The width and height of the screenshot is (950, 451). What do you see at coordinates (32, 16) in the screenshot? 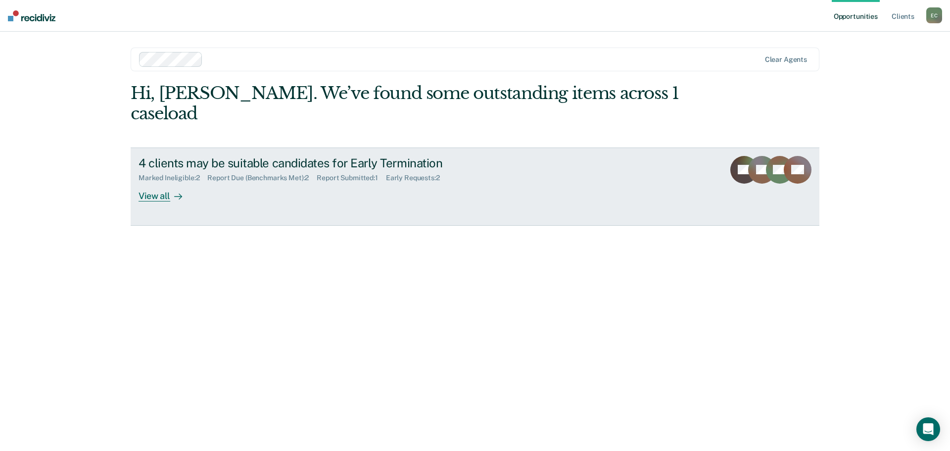
I see `img: Recidiviz` at bounding box center [32, 16].